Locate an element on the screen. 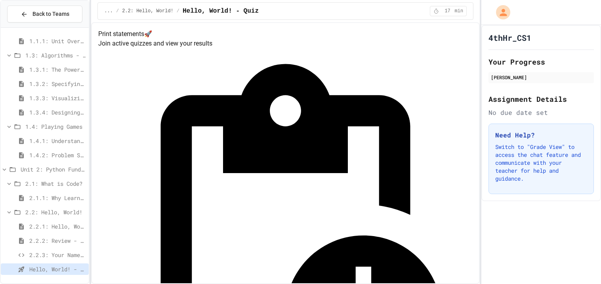 The image size is (601, 284). button: Back to Teams is located at coordinates (45, 14).